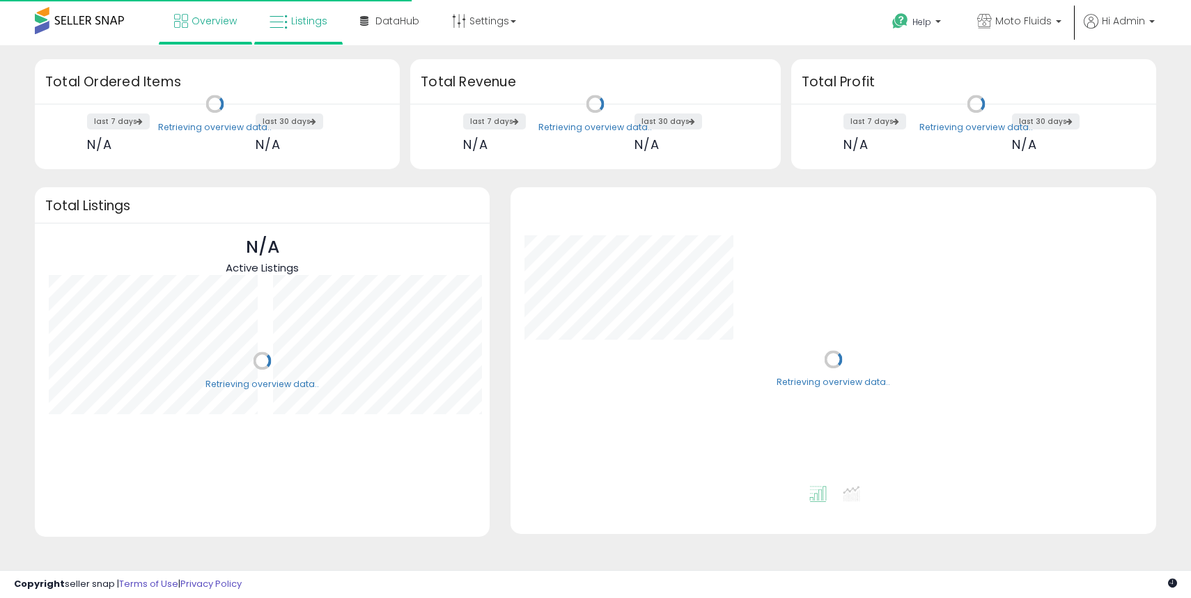 This screenshot has width=1191, height=598. What do you see at coordinates (148, 584) in the screenshot?
I see `a: Terms of Use` at bounding box center [148, 584].